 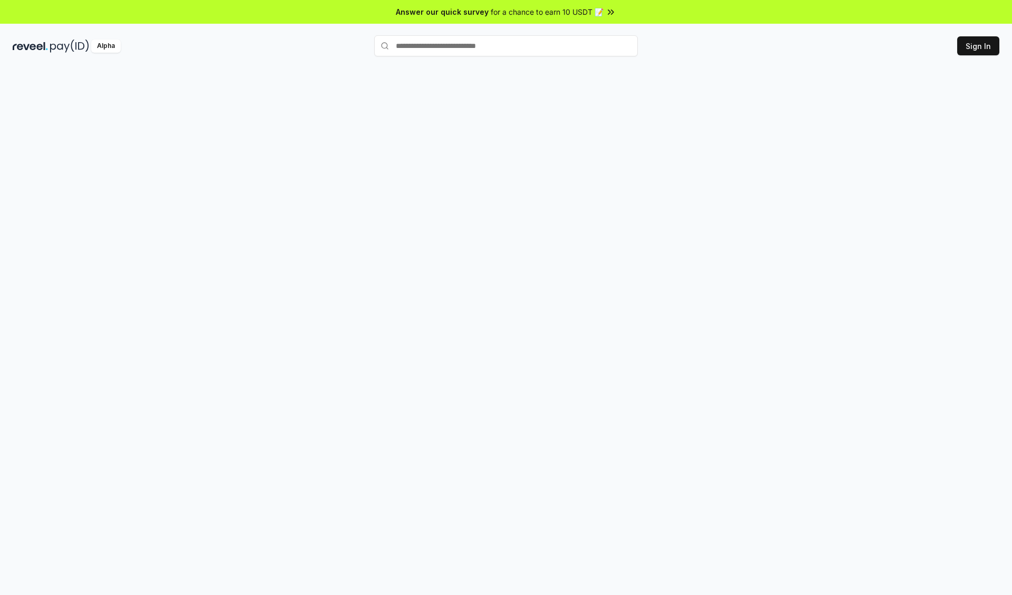 What do you see at coordinates (70, 46) in the screenshot?
I see `img: pay_id` at bounding box center [70, 46].